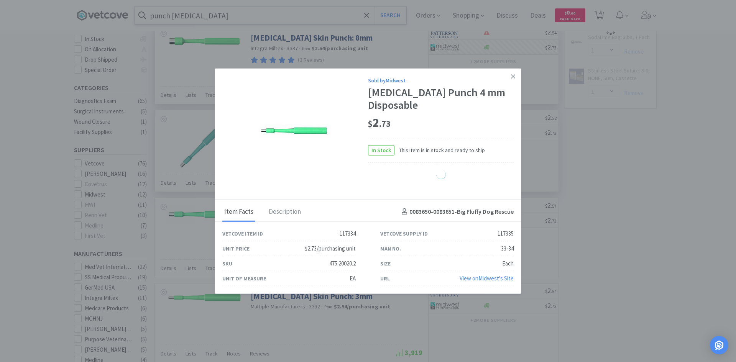  What do you see at coordinates (391, 249) in the screenshot?
I see `div: Man No.` at bounding box center [391, 249].